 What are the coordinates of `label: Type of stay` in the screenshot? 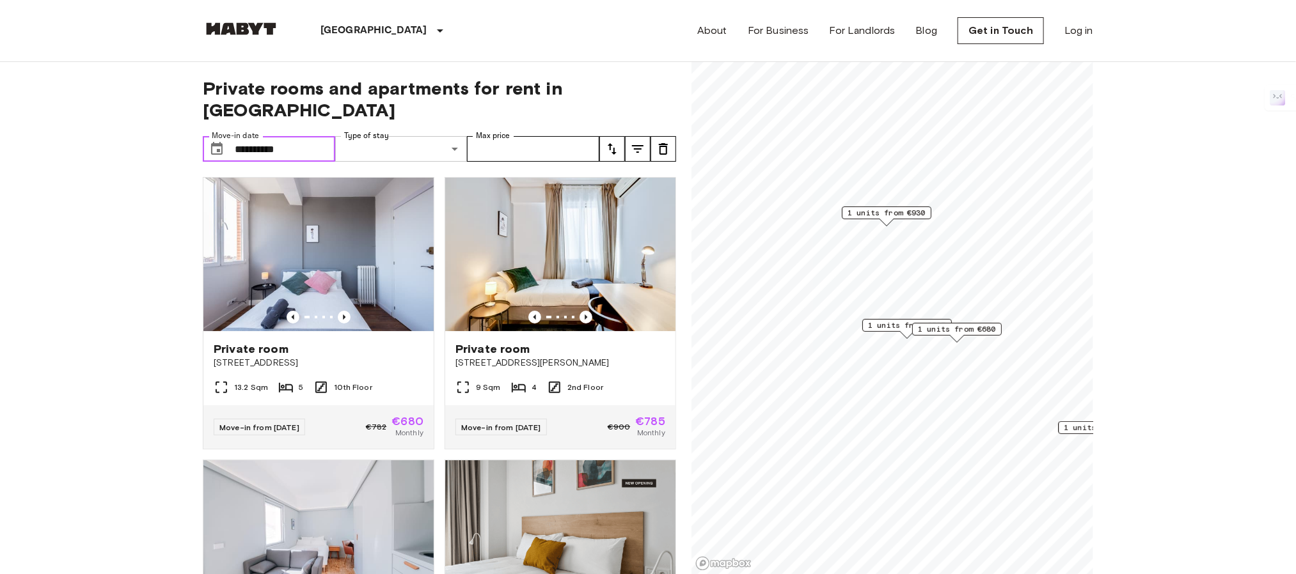 It's located at (367, 136).